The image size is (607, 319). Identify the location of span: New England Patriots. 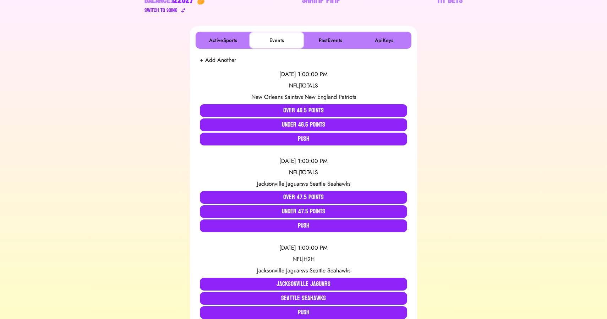
(330, 97).